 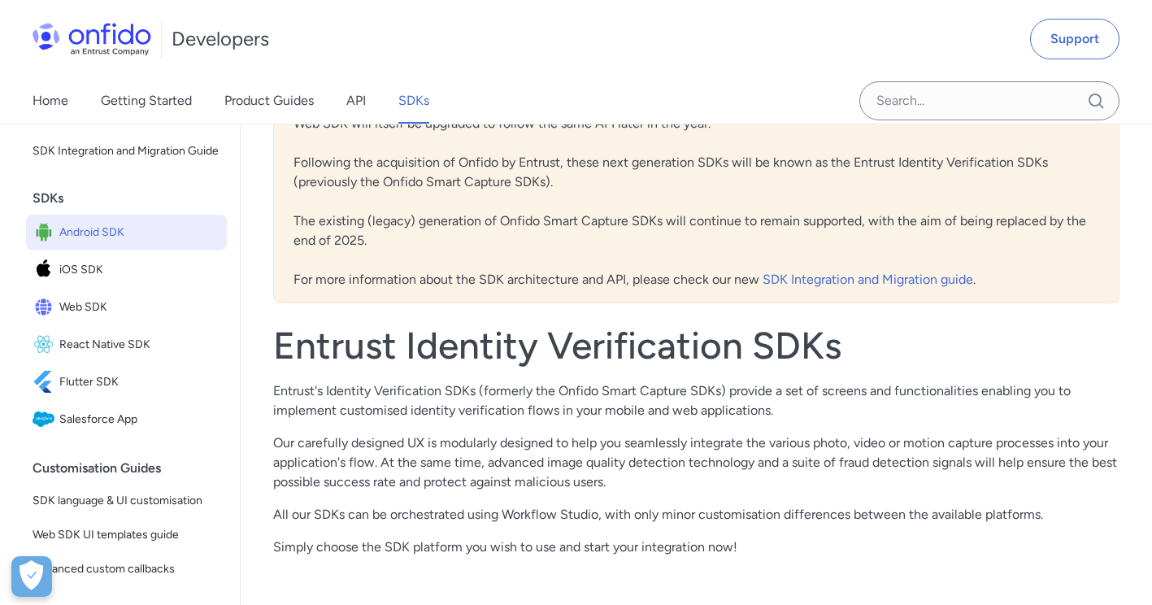 I want to click on input: Onfido search input field, so click(x=989, y=101).